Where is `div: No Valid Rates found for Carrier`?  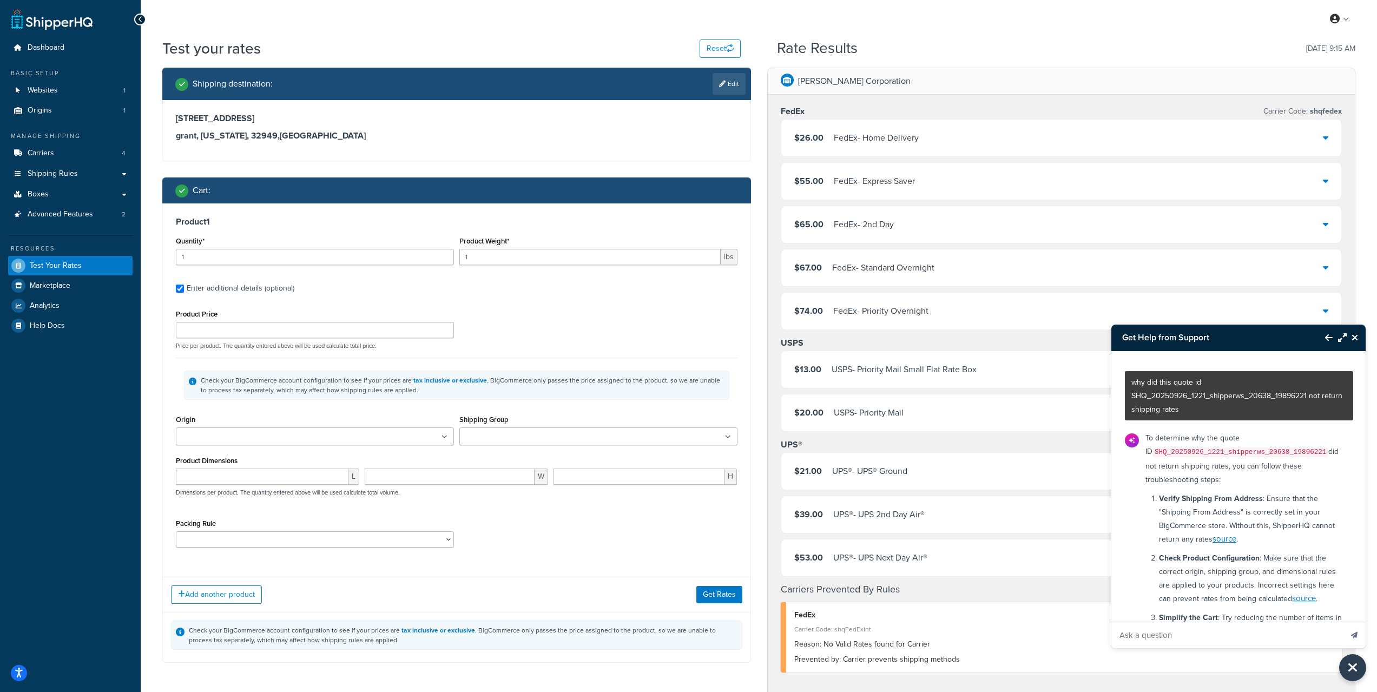 div: No Valid Rates found for Carrier is located at coordinates (1065, 645).